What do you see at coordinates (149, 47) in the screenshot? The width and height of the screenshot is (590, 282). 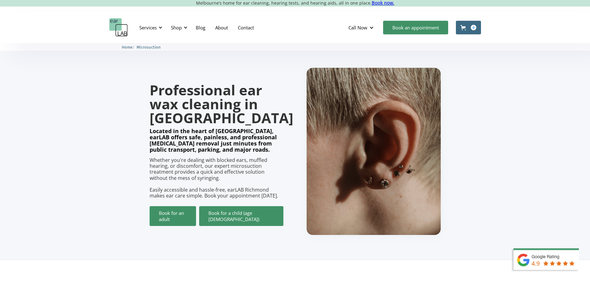 I see `span: Microsuction` at bounding box center [149, 47].